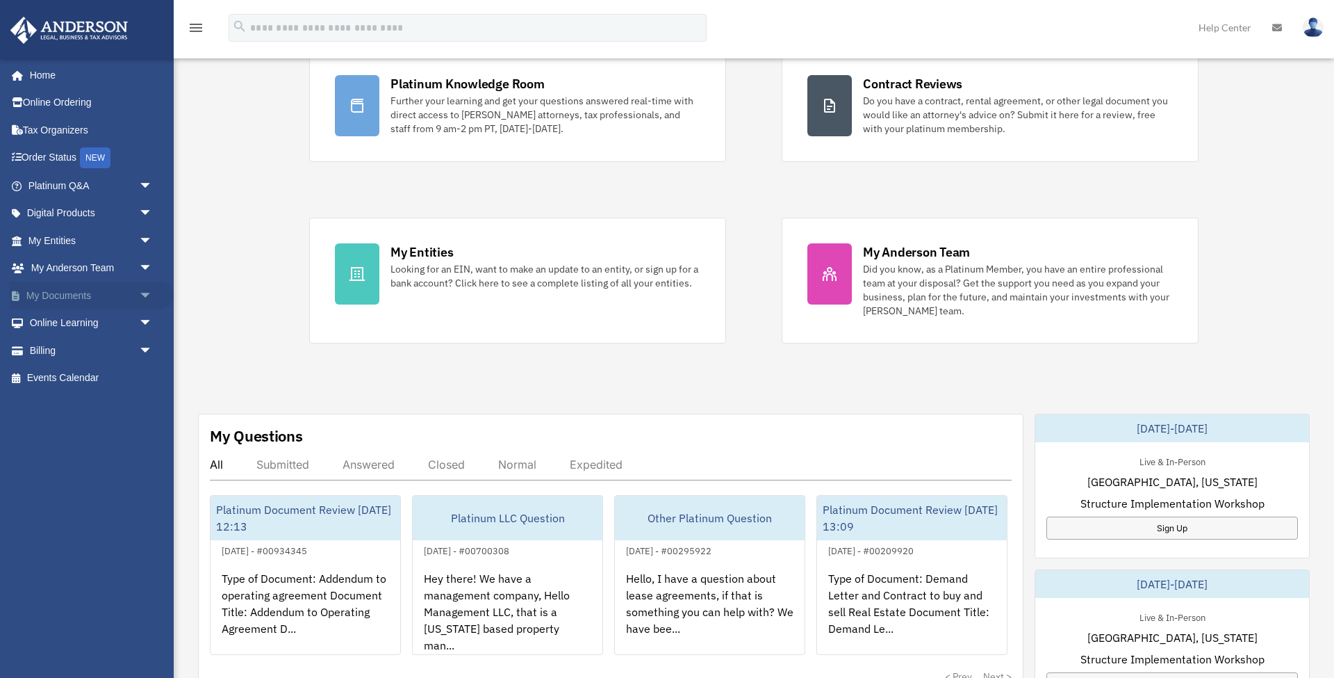  Describe the element at coordinates (196, 28) in the screenshot. I see `i: menu` at that location.